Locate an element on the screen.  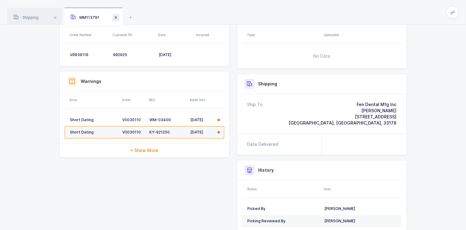
div: Order Number is located at coordinates (89, 35).